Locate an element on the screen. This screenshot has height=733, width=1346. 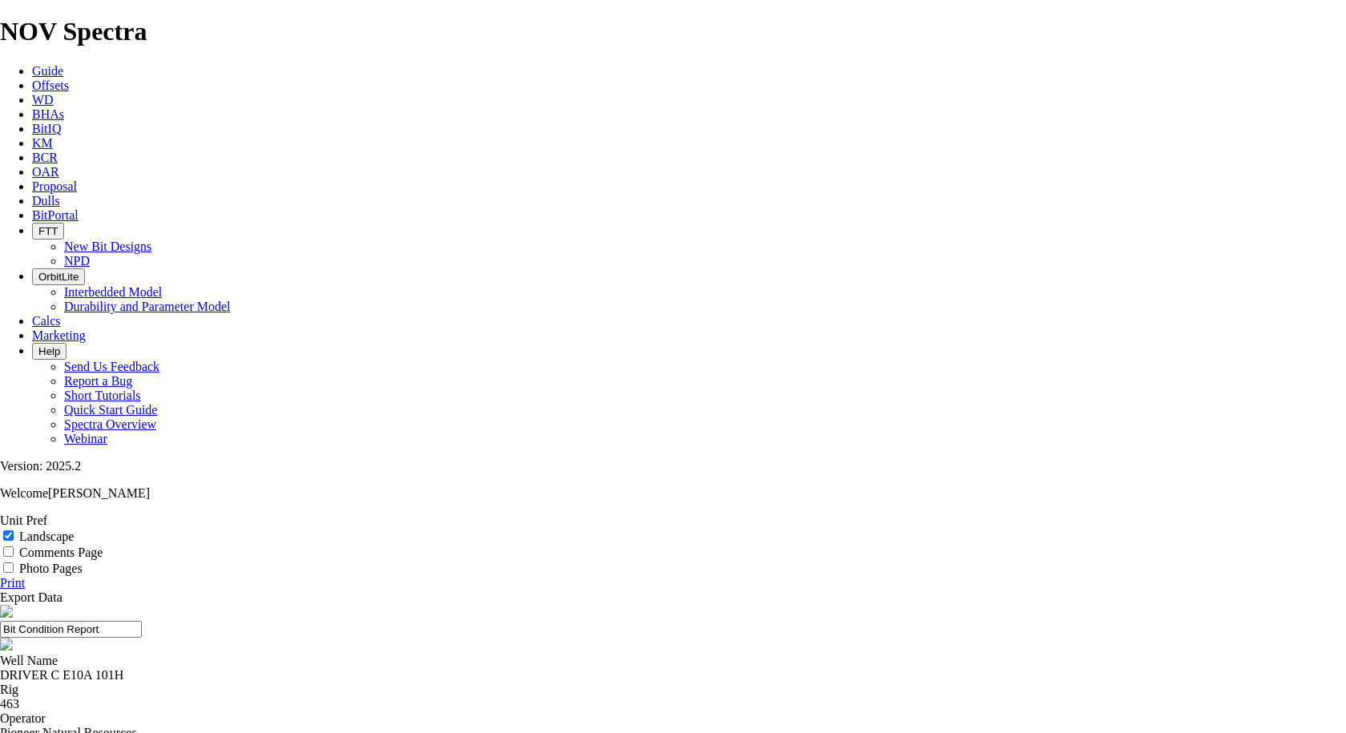
label: Photo Pages is located at coordinates (50, 568).